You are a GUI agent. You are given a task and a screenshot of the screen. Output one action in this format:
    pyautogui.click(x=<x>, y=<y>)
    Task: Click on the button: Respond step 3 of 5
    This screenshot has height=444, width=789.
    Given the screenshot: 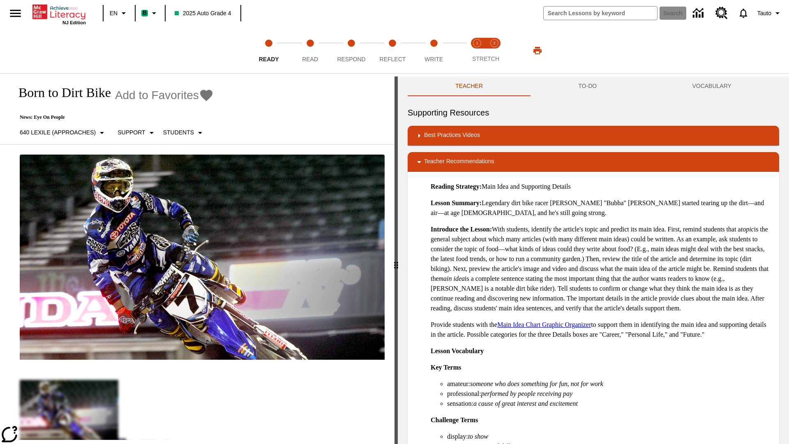 What is the action you would take?
    pyautogui.click(x=352, y=51)
    